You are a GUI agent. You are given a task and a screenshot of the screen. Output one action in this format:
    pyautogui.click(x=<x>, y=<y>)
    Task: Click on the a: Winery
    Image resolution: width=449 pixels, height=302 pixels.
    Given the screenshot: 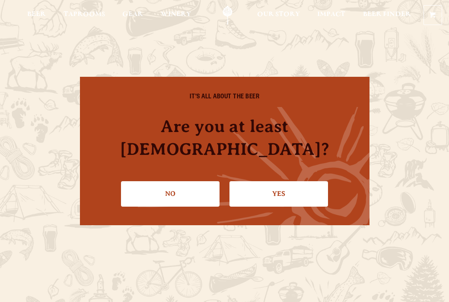 What is the action you would take?
    pyautogui.click(x=176, y=15)
    